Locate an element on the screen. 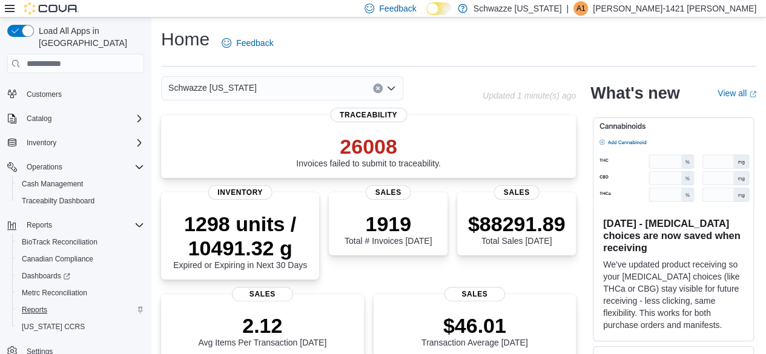 This screenshot has height=354, width=766. img: Cova is located at coordinates (51, 8).